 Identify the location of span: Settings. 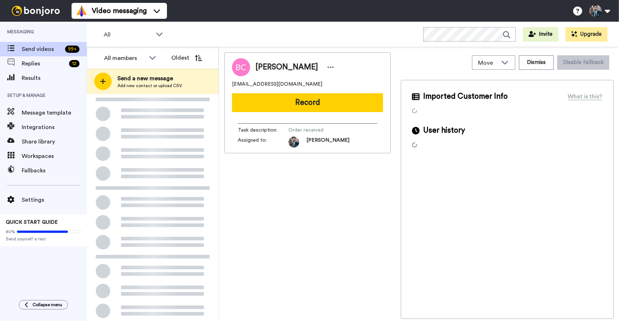
(54, 200).